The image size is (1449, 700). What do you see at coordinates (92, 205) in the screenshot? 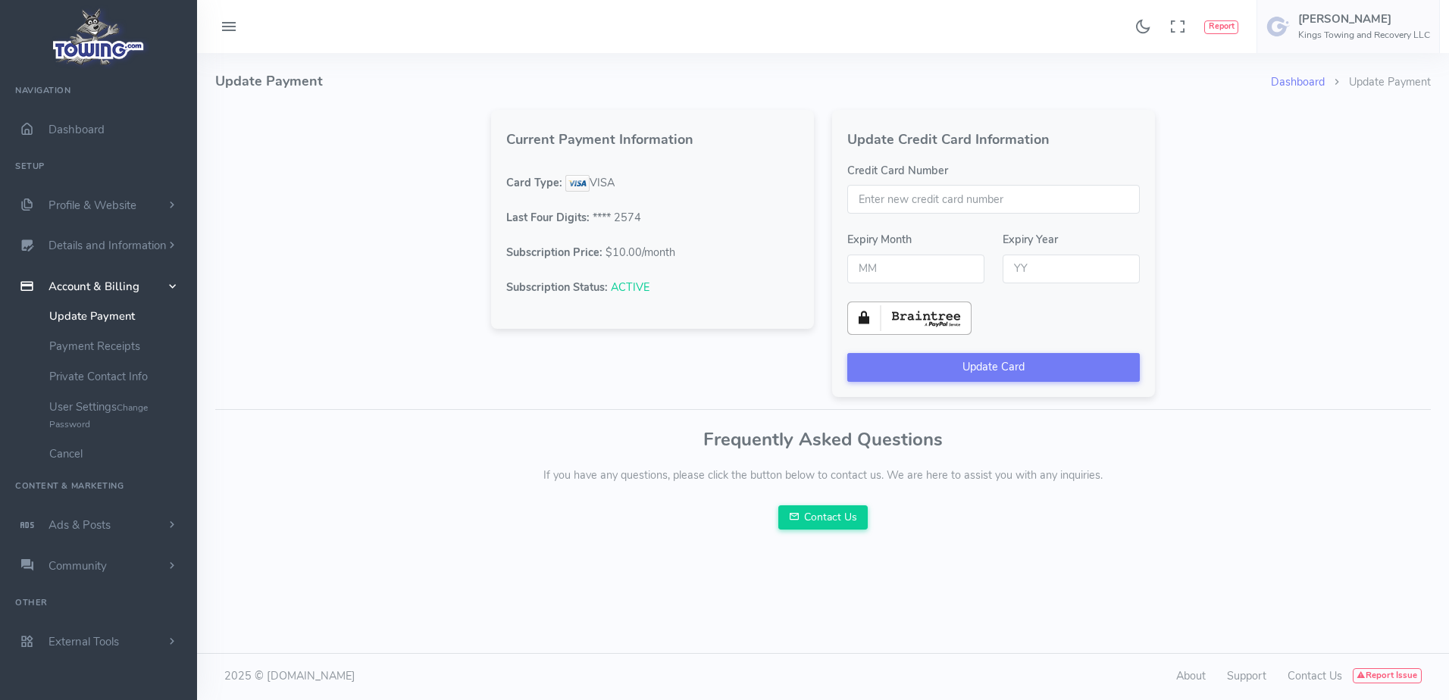
I see `span: Profile & Website` at bounding box center [92, 205].